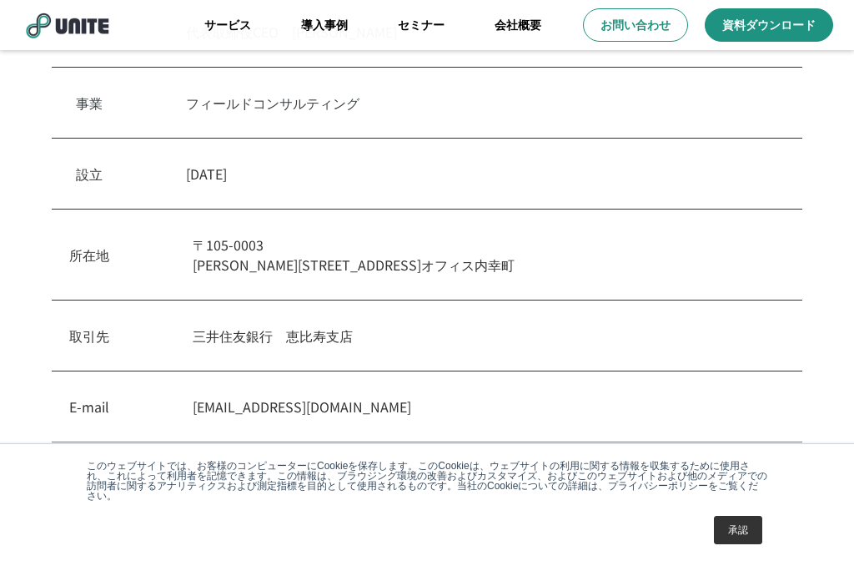 Image resolution: width=854 pixels, height=566 pixels. I want to click on p: E-mail, so click(89, 406).